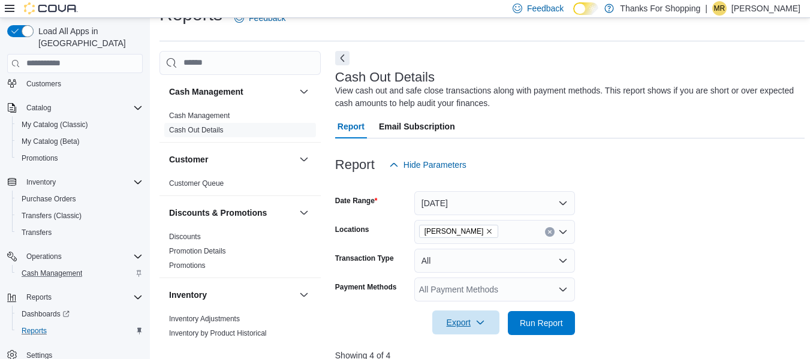 The width and height of the screenshot is (810, 359). I want to click on span: Promotion Details, so click(197, 251).